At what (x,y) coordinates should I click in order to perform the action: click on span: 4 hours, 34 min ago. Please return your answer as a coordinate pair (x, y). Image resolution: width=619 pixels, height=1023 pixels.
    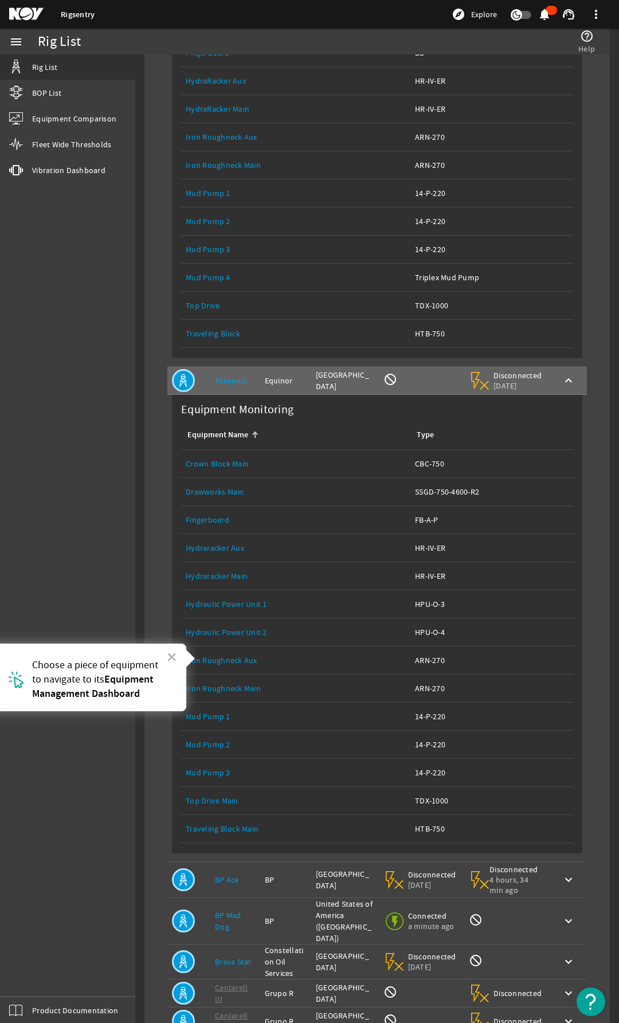
    Looking at the image, I should click on (516, 885).